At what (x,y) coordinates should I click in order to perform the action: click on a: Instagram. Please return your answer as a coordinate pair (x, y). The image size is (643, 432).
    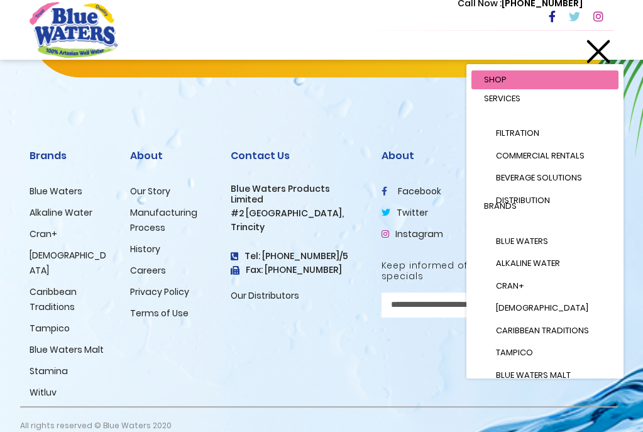
    Looking at the image, I should click on (412, 234).